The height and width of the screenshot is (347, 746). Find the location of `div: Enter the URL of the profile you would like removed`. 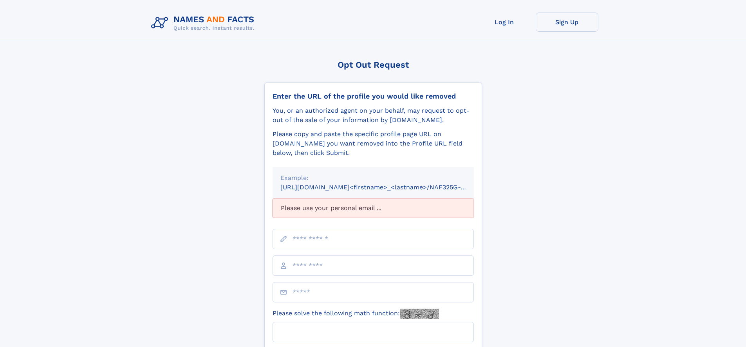

div: Enter the URL of the profile you would like removed is located at coordinates (373, 96).